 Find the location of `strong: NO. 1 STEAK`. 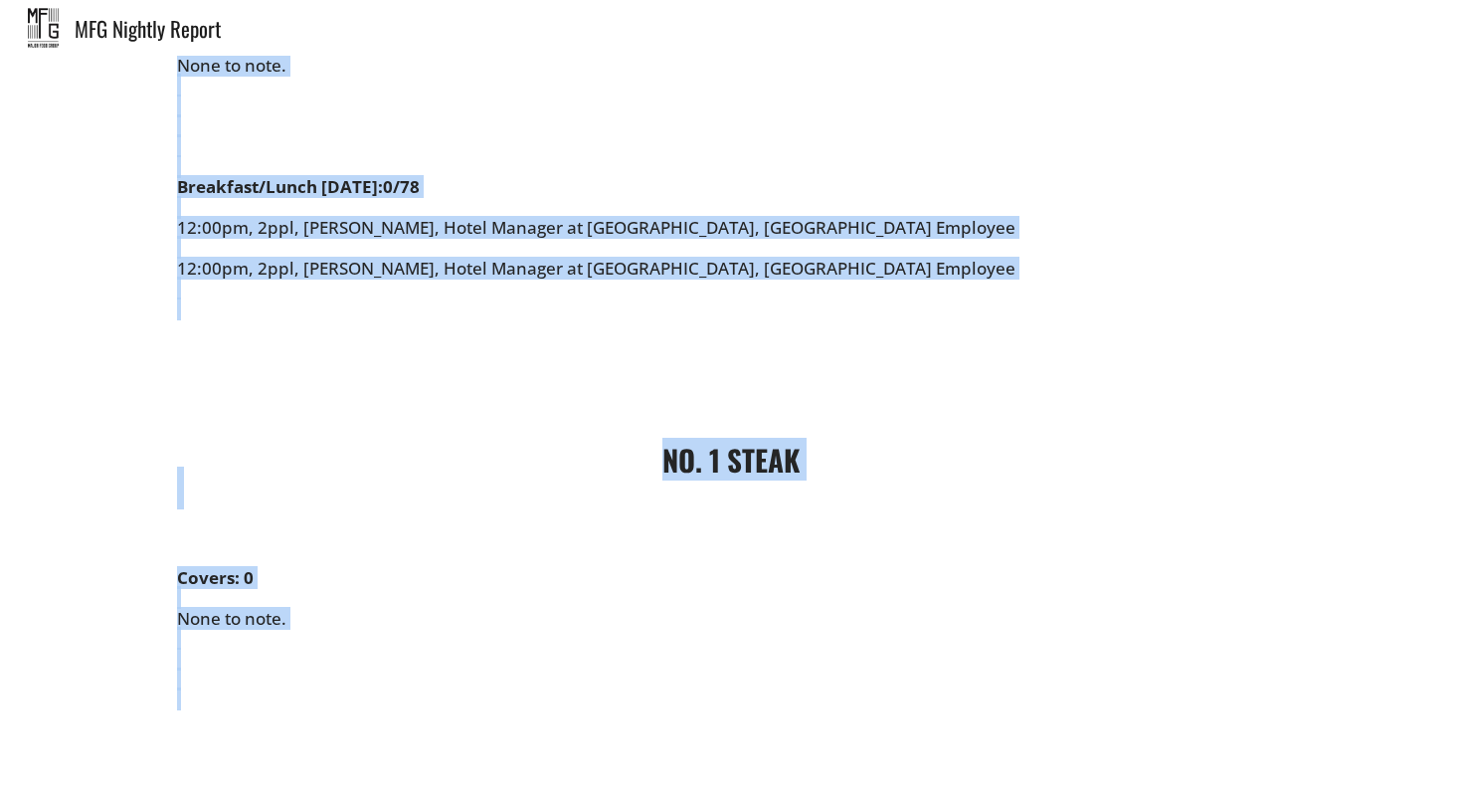

strong: NO. 1 STEAK is located at coordinates (731, 459).